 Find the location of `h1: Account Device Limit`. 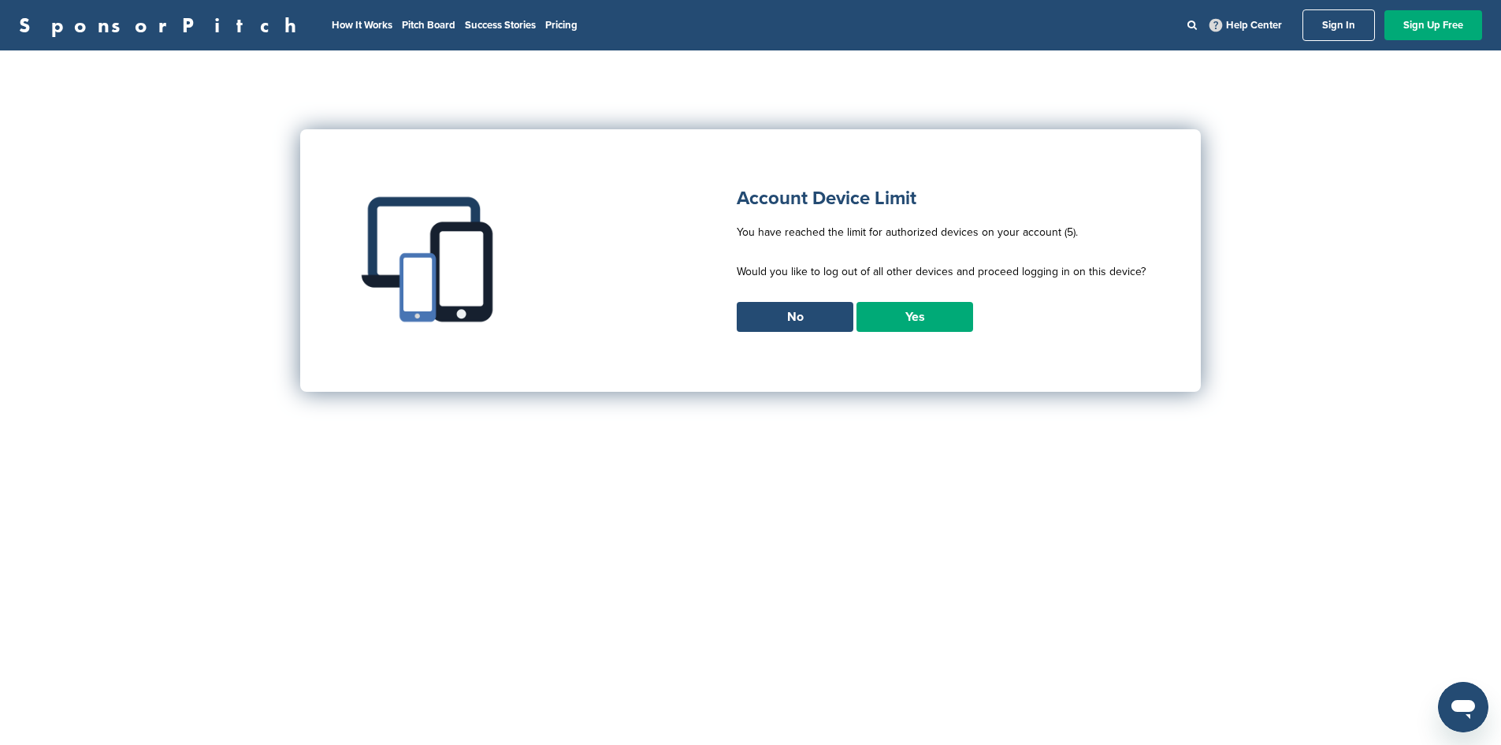

h1: Account Device Limit is located at coordinates (941, 199).